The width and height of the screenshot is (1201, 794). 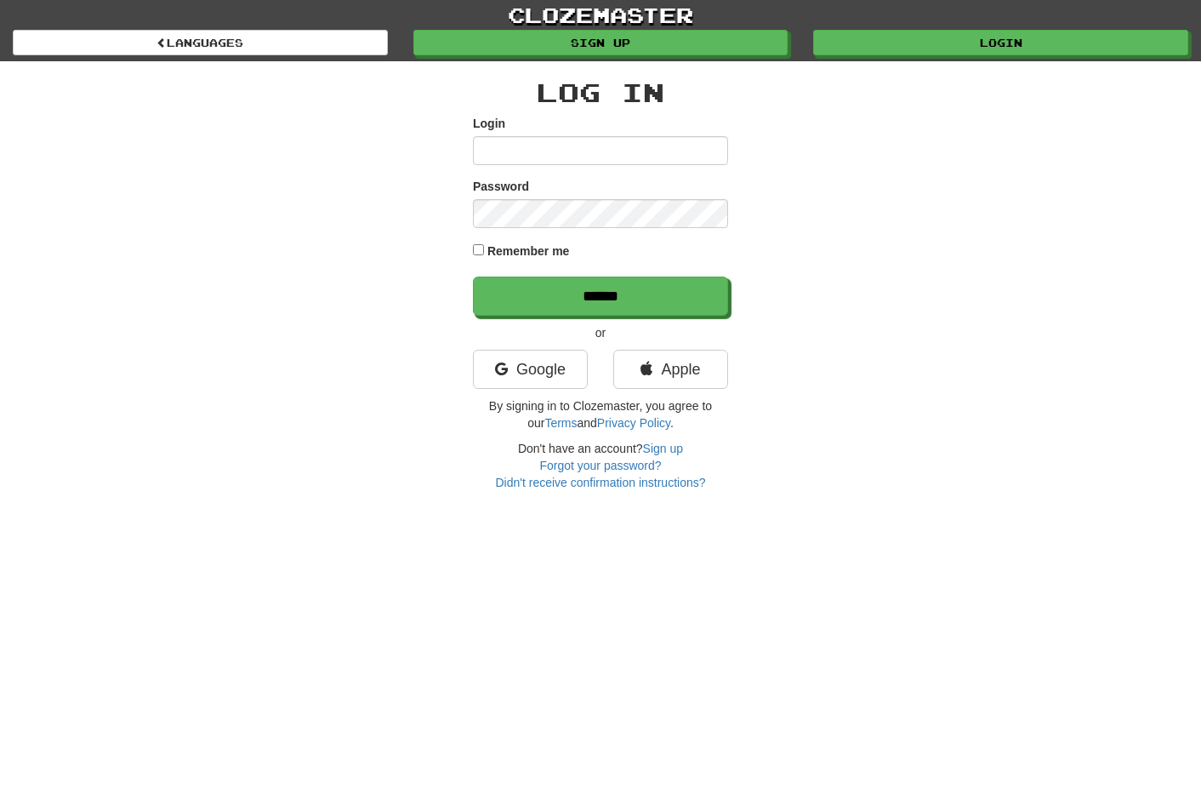 I want to click on a: Didn't receive confirmation instructions?, so click(x=600, y=482).